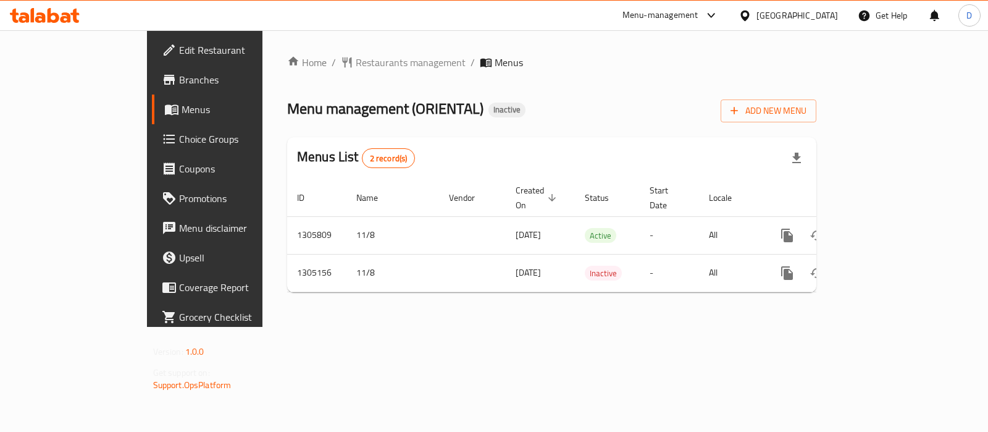 This screenshot has height=432, width=988. What do you see at coordinates (240, 257) in the screenshot?
I see `span: Upsell` at bounding box center [240, 257].